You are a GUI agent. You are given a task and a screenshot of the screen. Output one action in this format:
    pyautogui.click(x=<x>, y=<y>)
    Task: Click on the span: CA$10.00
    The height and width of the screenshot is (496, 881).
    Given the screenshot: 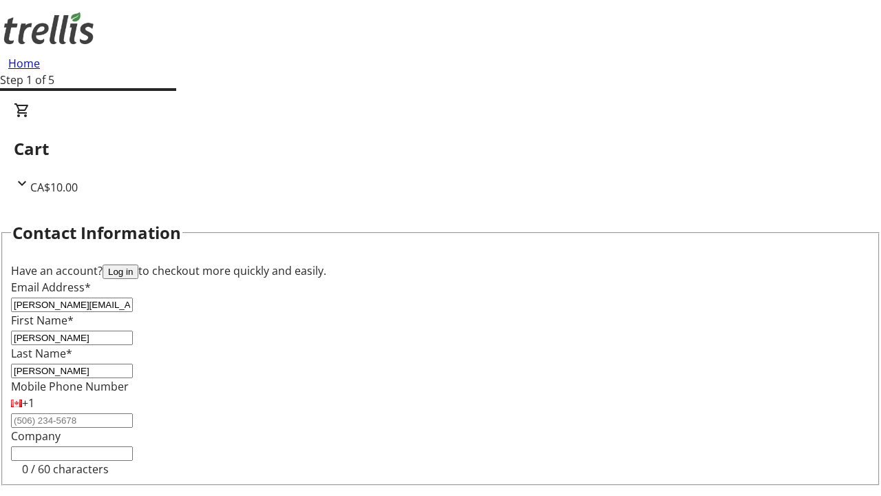 What is the action you would take?
    pyautogui.click(x=54, y=187)
    